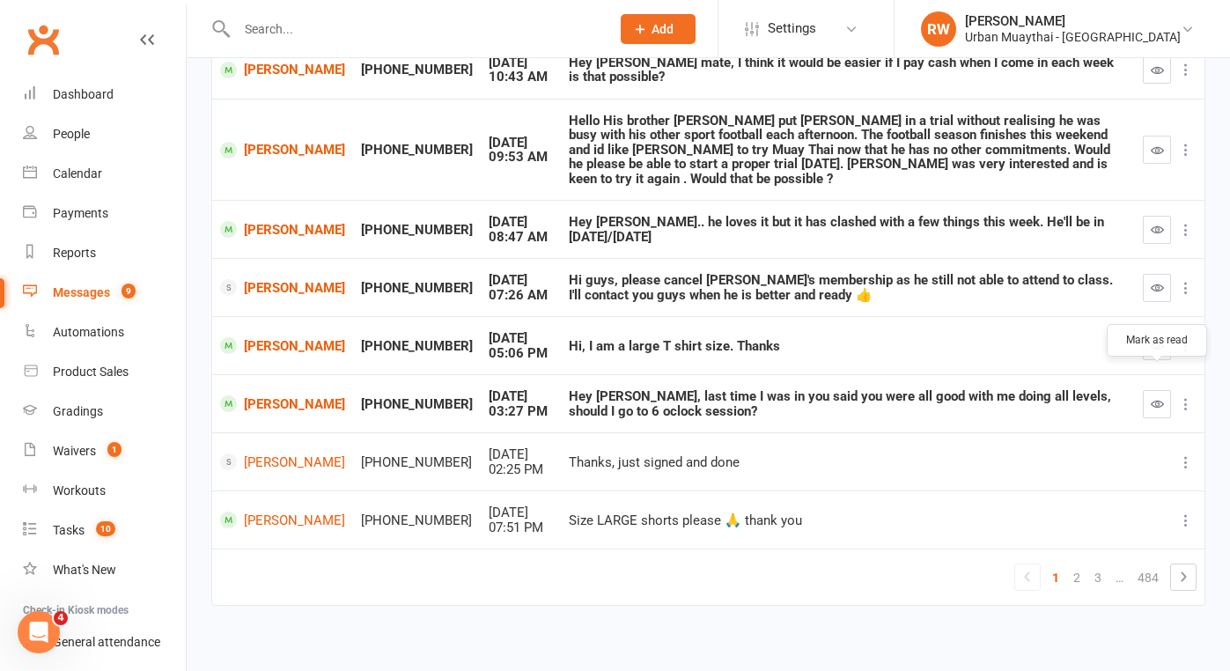 The image size is (1230, 671). I want to click on div: Gradings, so click(78, 411).